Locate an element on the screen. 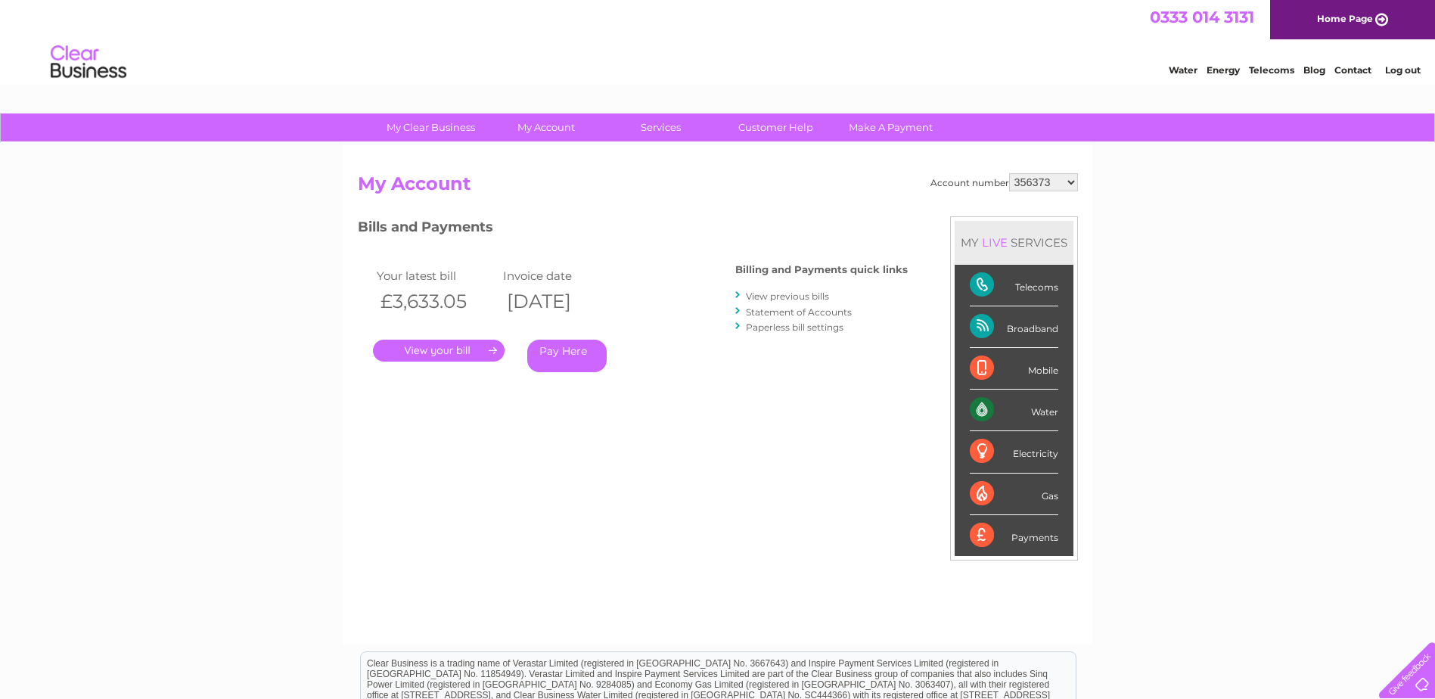 Image resolution: width=1435 pixels, height=699 pixels. h2: My Account is located at coordinates (718, 188).